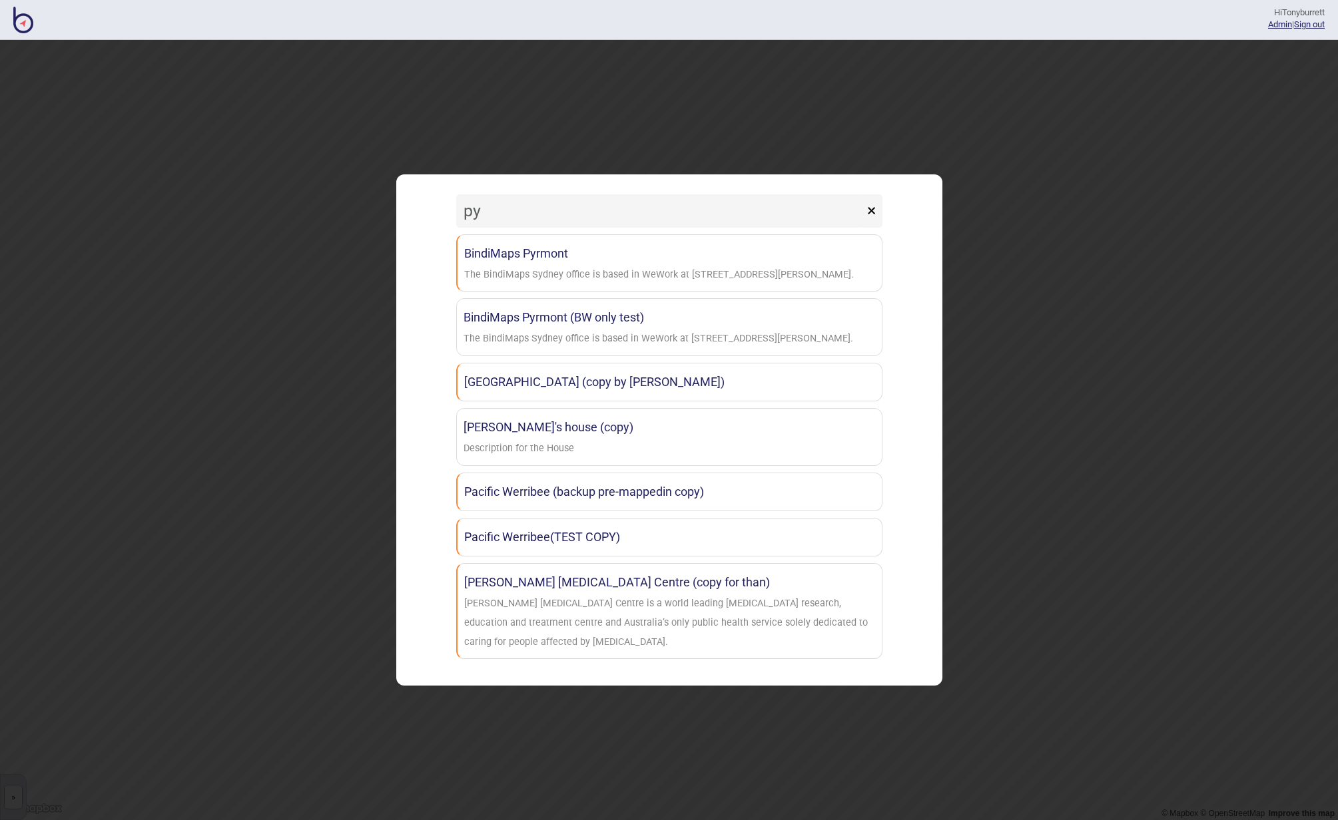 This screenshot has height=820, width=1338. I want to click on div: Peter MacCallum Cancer Centre is a world leading cancer research, education and treatment centre ..., so click(669, 623).